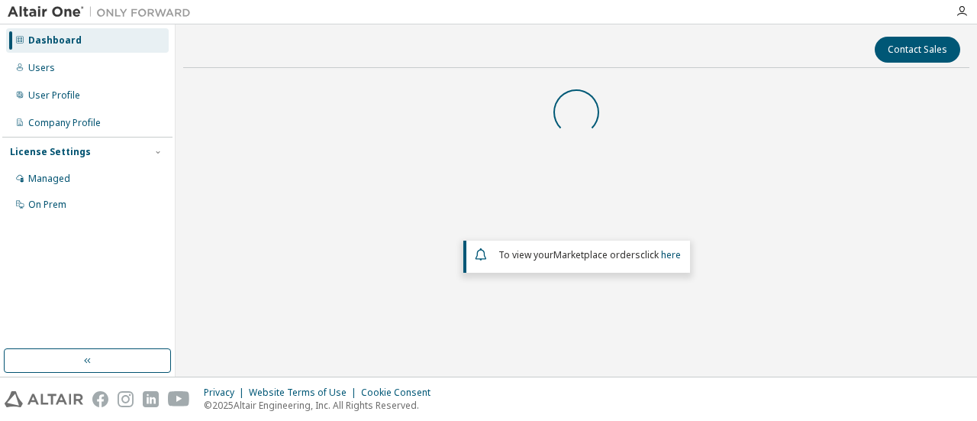 The width and height of the screenshot is (977, 421). Describe the element at coordinates (103, 12) in the screenshot. I see `img: Altair One` at that location.